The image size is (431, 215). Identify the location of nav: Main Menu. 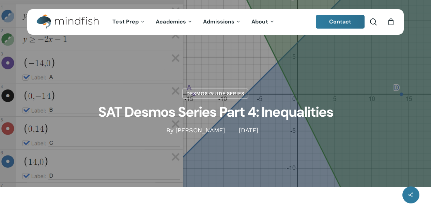
(194, 22).